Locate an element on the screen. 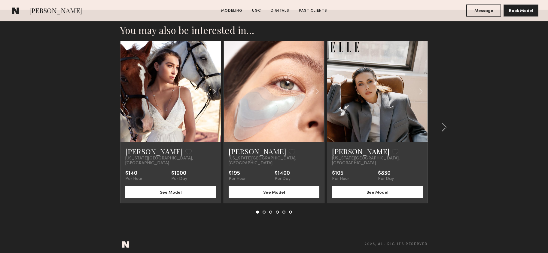 Image resolution: width=548 pixels, height=253 pixels. button: Book Model is located at coordinates (521, 11).